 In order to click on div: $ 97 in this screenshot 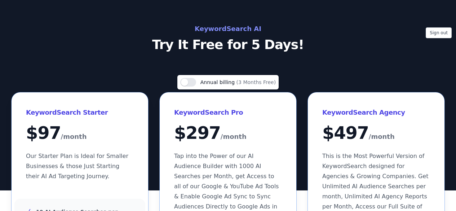, I will do `click(80, 133)`.